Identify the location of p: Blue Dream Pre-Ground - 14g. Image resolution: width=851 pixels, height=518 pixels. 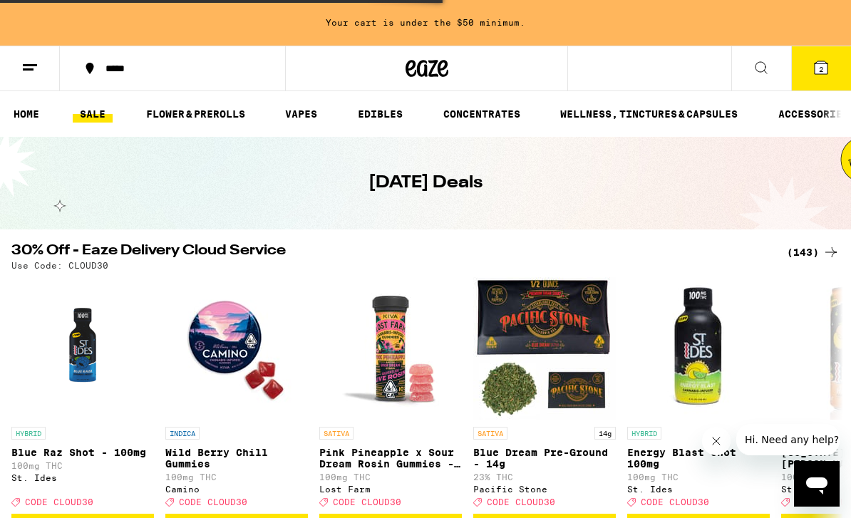
(545, 458).